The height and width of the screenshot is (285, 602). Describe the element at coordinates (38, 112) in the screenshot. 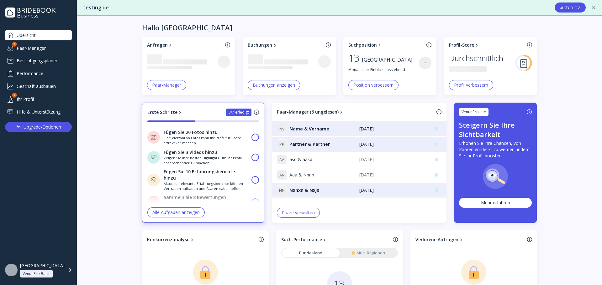

I see `div: Hilfe & Unterstützung` at that location.